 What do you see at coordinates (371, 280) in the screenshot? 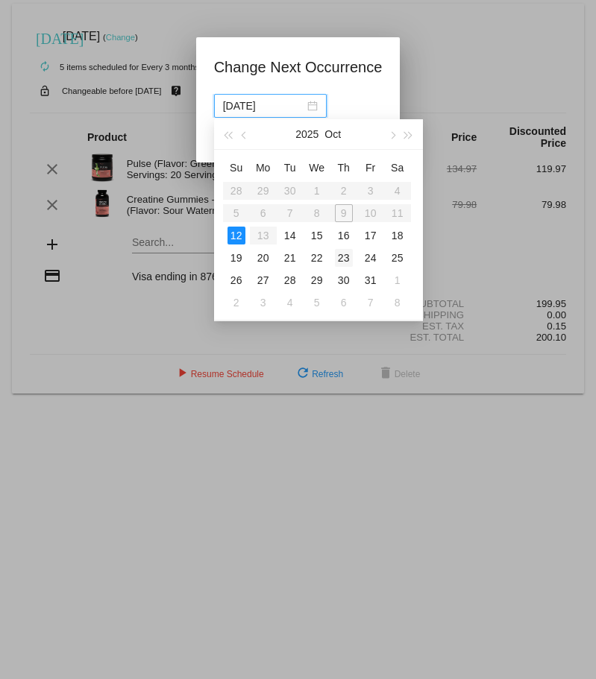
I see `td: 10/31/2025` at bounding box center [371, 280].